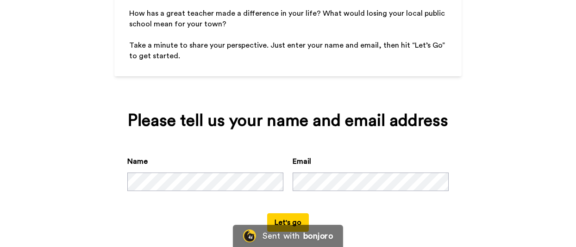 The image size is (576, 247). Describe the element at coordinates (288, 223) in the screenshot. I see `button: Let's go` at that location.